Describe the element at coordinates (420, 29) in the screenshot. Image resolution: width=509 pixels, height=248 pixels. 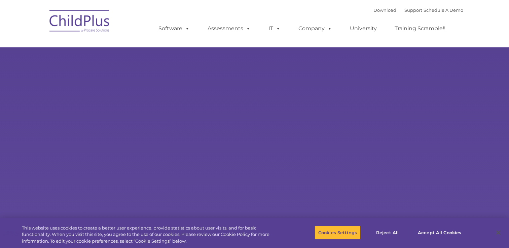
I see `a: Training Scramble!!` at that location.